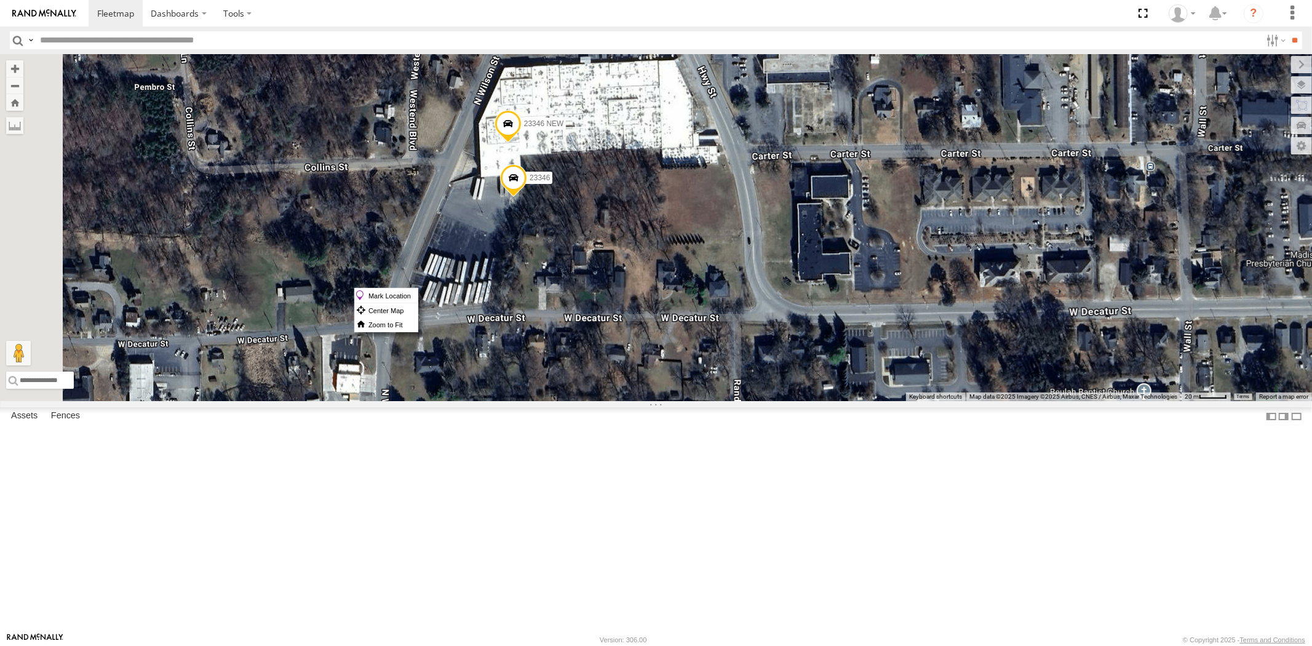 The image size is (1312, 646). Describe the element at coordinates (15, 126) in the screenshot. I see `label: Measure` at that location.